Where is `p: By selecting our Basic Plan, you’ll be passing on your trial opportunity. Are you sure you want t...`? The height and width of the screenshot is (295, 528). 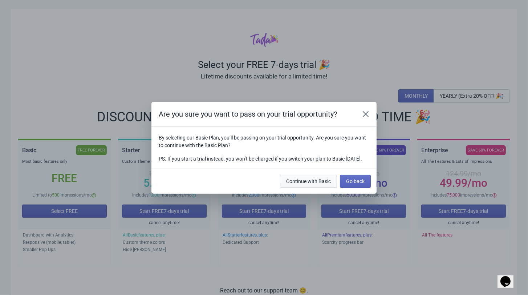
p: By selecting our Basic Plan, you’ll be passing on your trial opportunity. Are you sure you want t... is located at coordinates (264, 142).